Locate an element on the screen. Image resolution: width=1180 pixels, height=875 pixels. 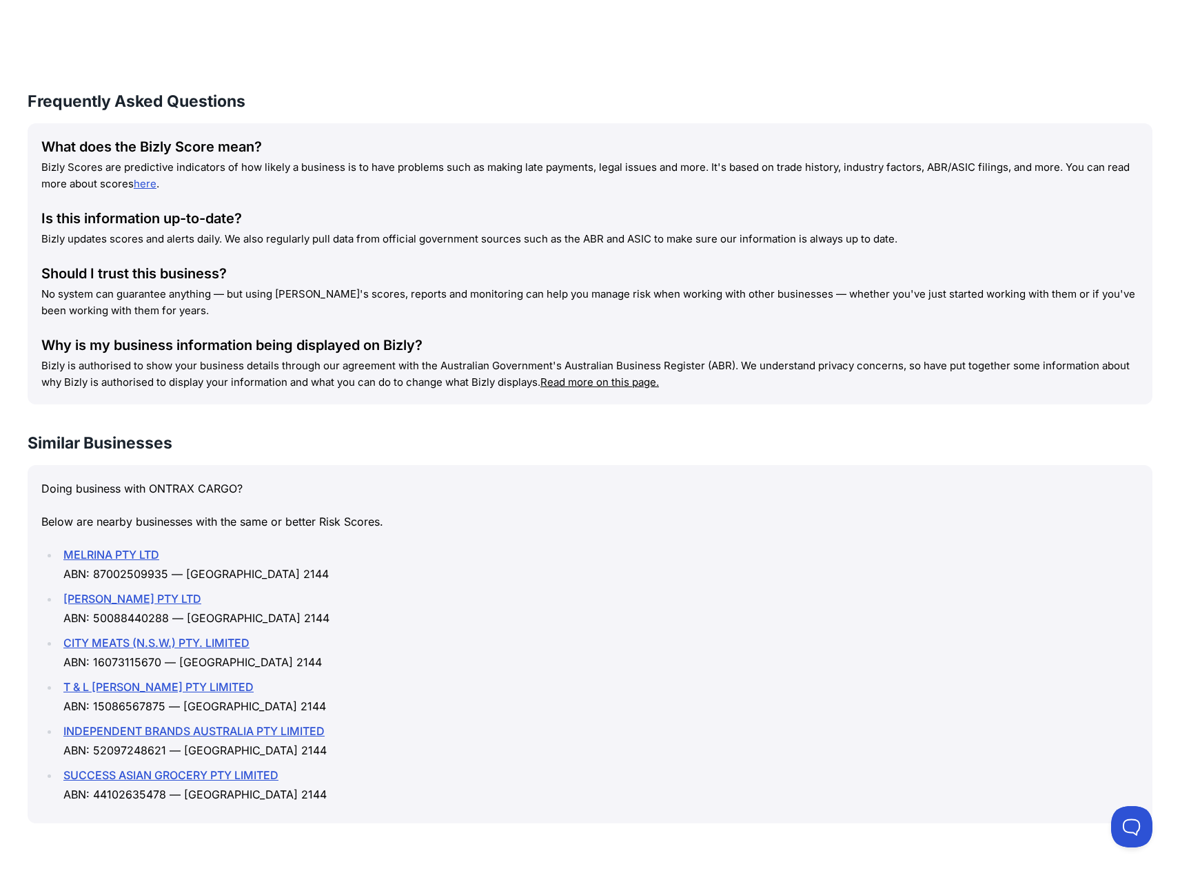
div: Why is my business information being displayed on Bizly? is located at coordinates (590, 345).